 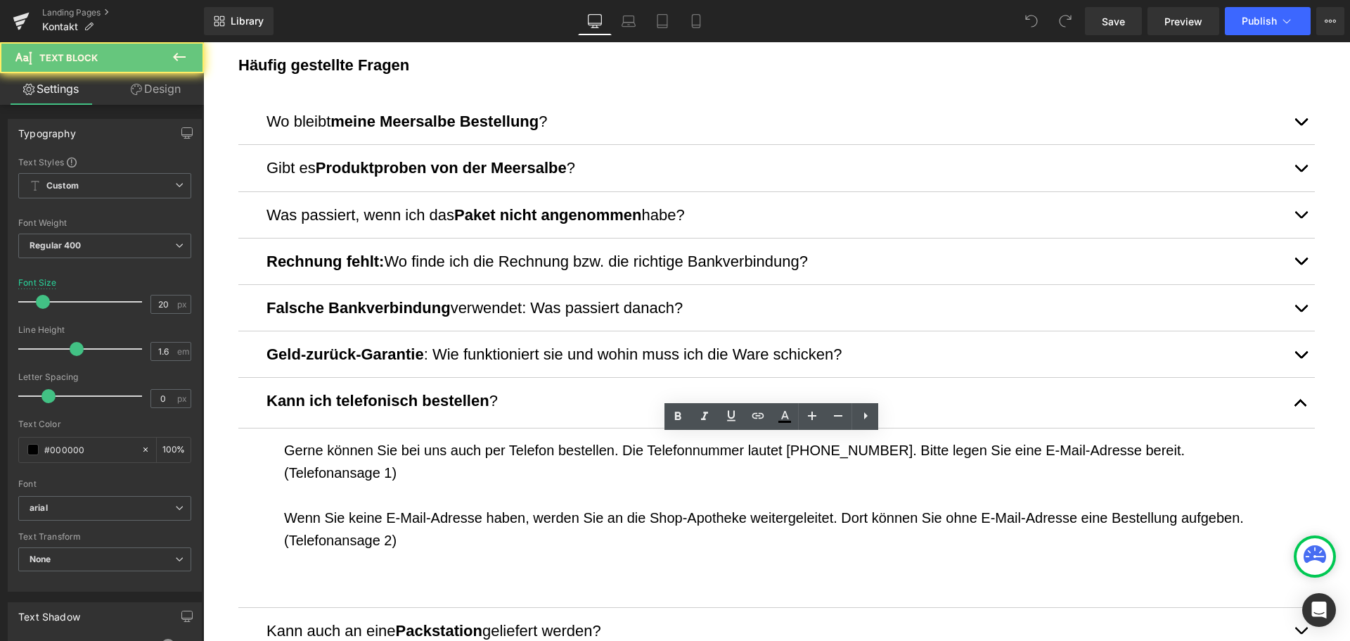 What do you see at coordinates (105, 162) in the screenshot?
I see `div: Text Styles` at bounding box center [105, 162].